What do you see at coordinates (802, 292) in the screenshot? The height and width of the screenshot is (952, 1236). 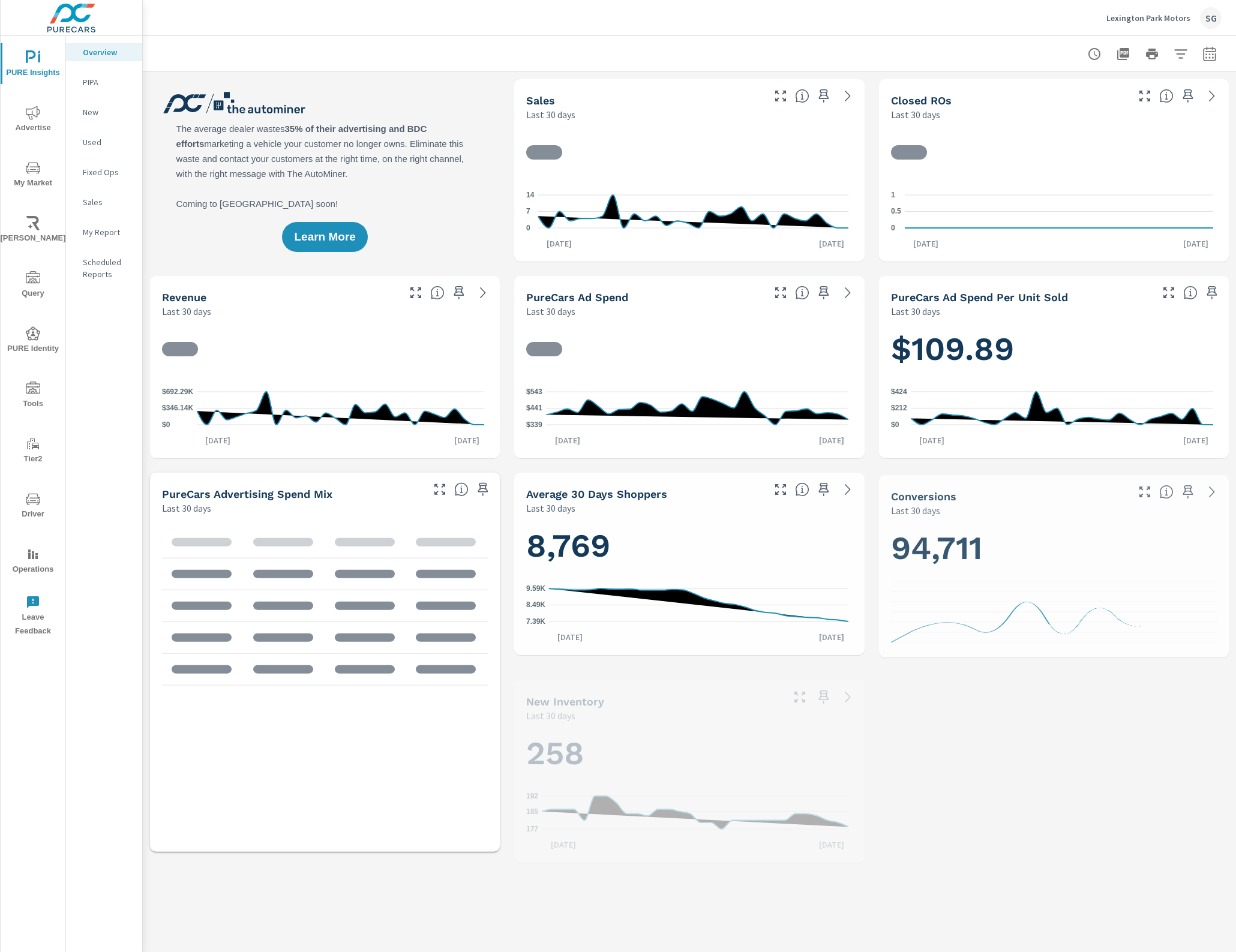 I see `span: Total cost of media for all PureCars channels for the selected dealership group over the selected...` at bounding box center [802, 292].